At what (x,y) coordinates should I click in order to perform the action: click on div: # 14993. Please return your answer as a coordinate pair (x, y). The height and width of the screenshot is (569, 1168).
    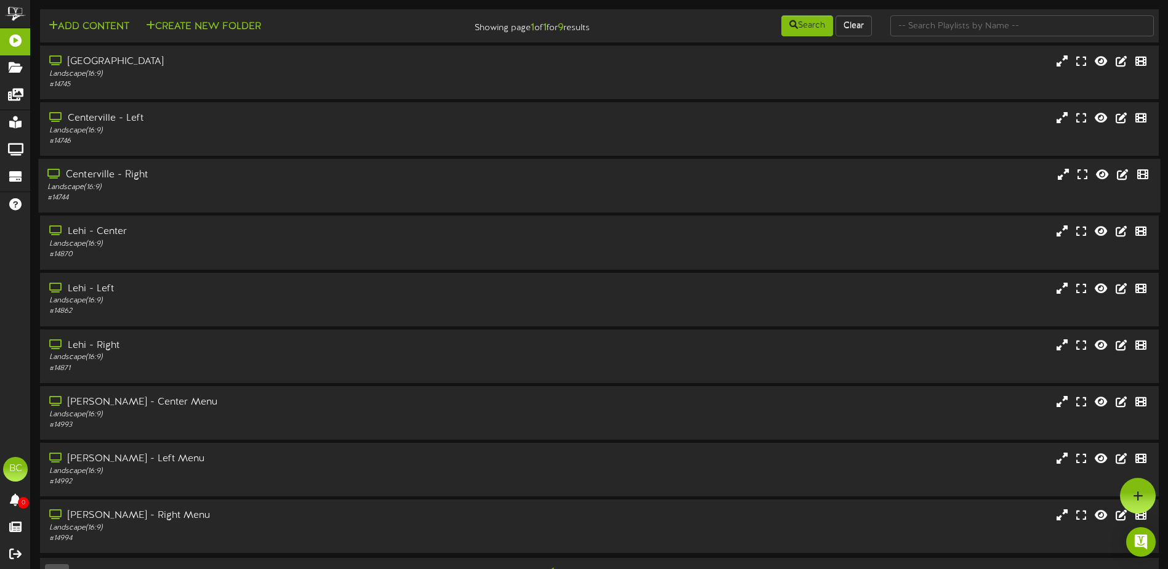
    Looking at the image, I should click on (273, 425).